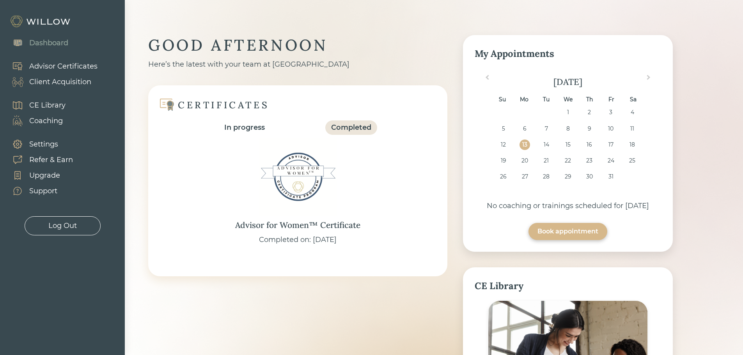  I want to click on a: Upgrade, so click(38, 176).